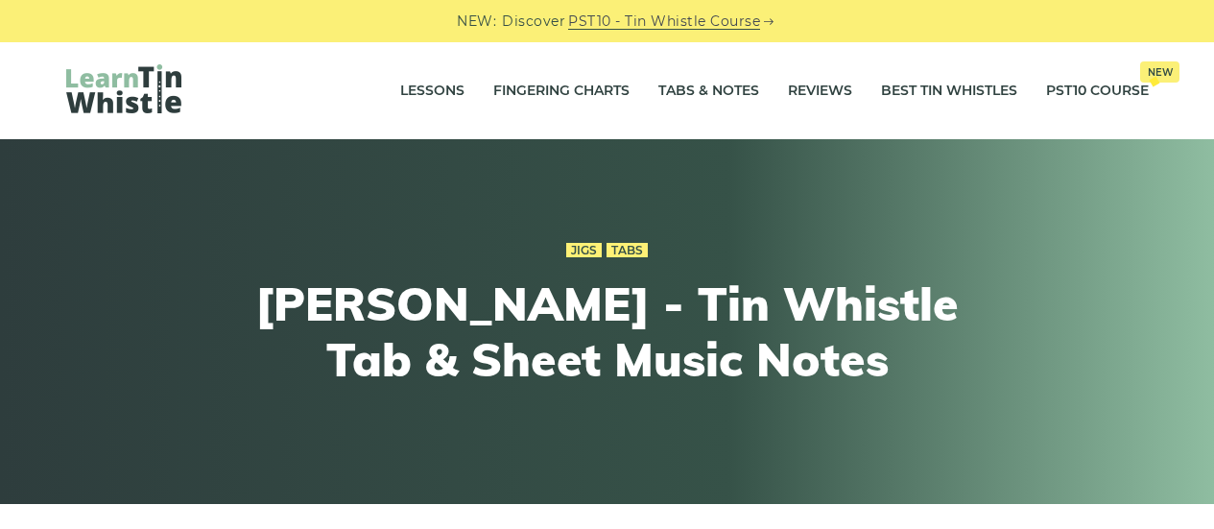  Describe the element at coordinates (1159, 72) in the screenshot. I see `span: New` at that location.